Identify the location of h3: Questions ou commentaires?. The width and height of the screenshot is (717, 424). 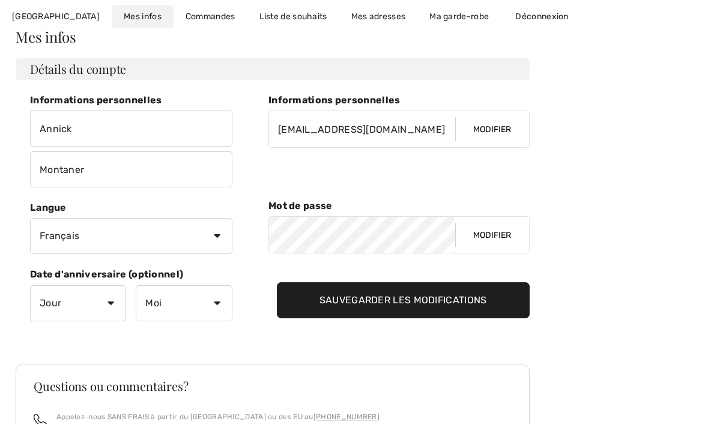
(273, 386).